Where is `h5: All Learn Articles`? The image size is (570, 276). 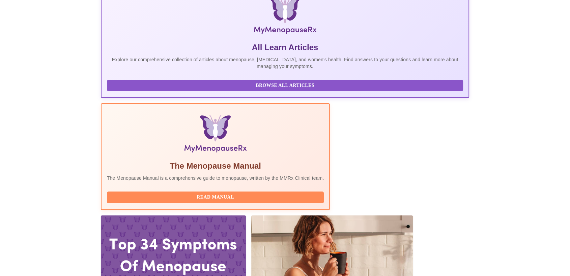
h5: All Learn Articles is located at coordinates (285, 48).